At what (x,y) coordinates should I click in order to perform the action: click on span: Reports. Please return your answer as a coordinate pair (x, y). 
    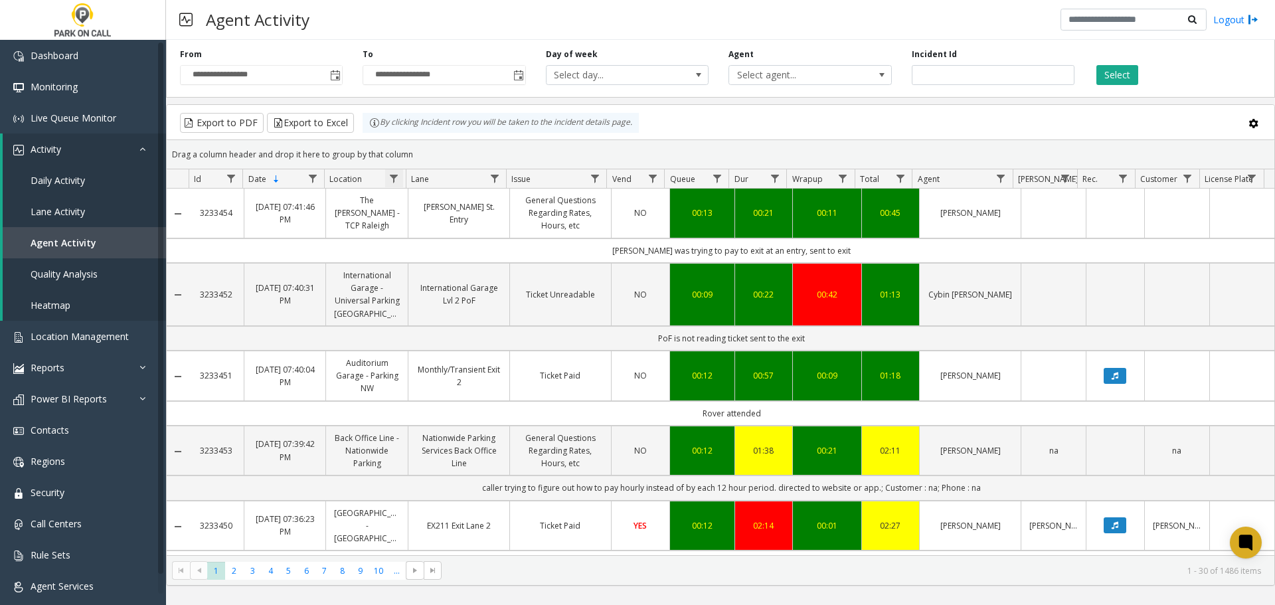
    Looking at the image, I should click on (47, 367).